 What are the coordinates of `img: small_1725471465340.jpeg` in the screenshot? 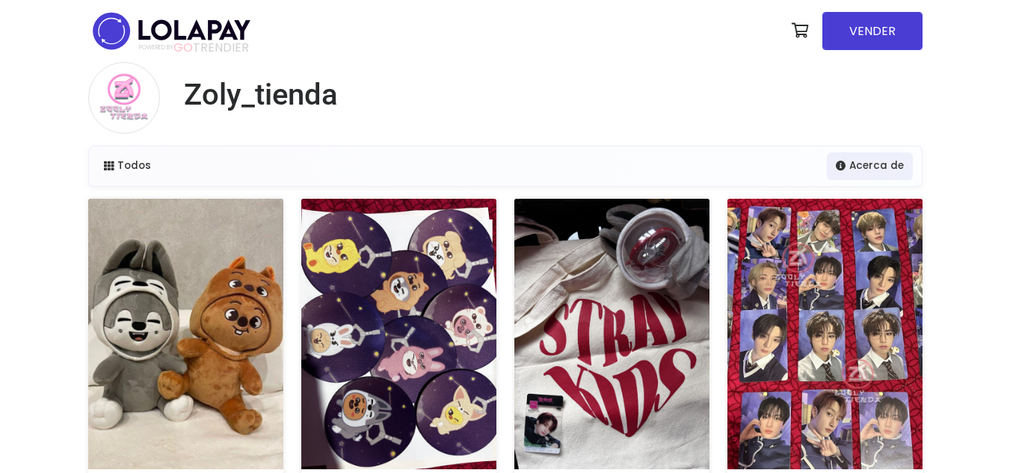 It's located at (185, 334).